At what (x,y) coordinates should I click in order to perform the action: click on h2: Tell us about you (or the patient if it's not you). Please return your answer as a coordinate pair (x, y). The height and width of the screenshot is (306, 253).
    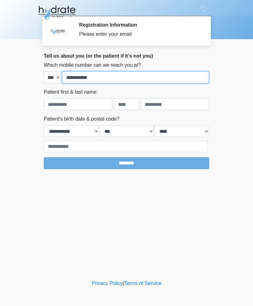
    Looking at the image, I should click on (127, 56).